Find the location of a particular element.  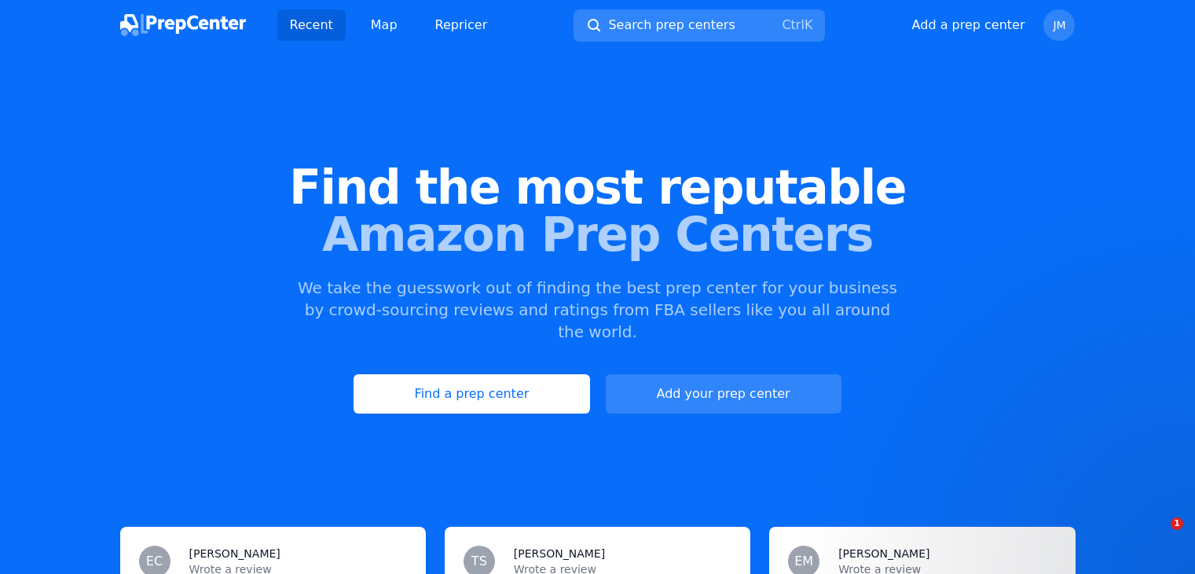

span: JM is located at coordinates (1059, 25).